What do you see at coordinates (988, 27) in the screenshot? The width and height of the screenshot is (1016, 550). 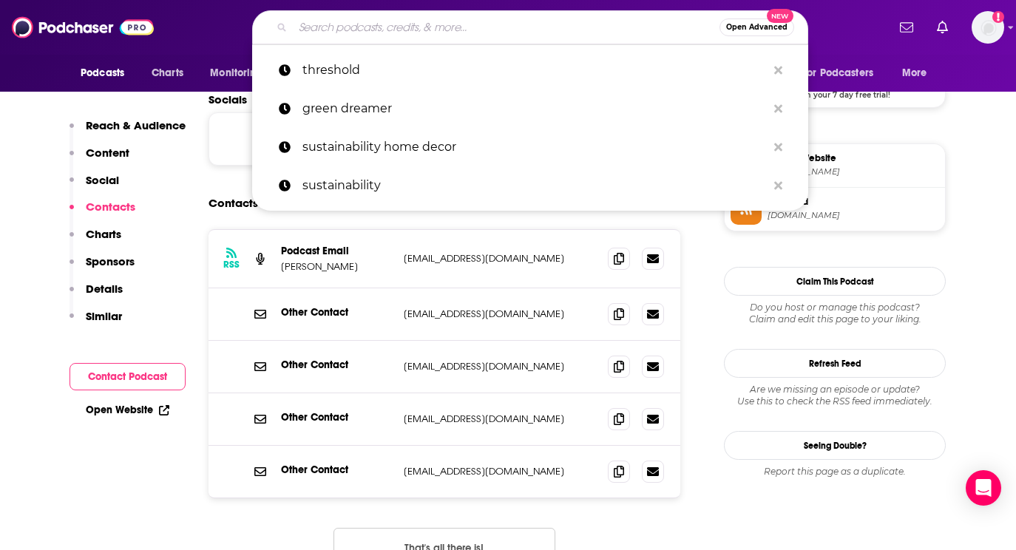 I see `span: Logged in as nell-elle` at bounding box center [988, 27].